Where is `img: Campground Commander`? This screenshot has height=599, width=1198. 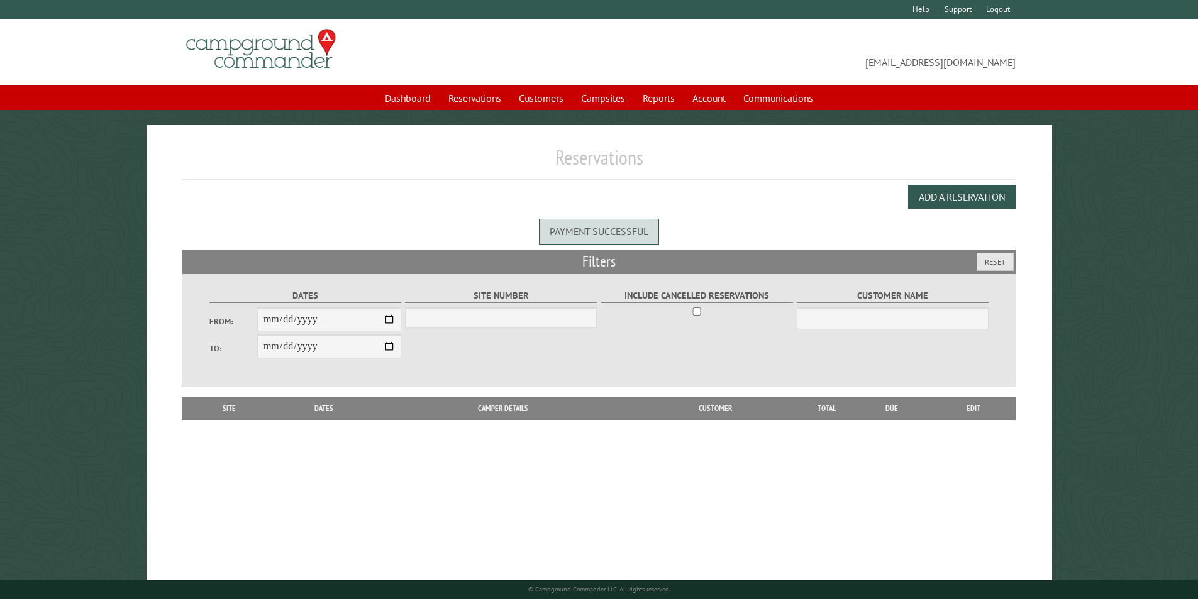
img: Campground Commander is located at coordinates (261, 49).